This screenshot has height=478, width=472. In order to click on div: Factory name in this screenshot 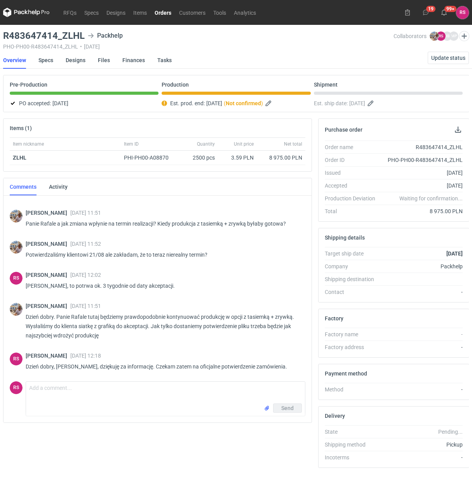, I will do `click(352, 334)`.